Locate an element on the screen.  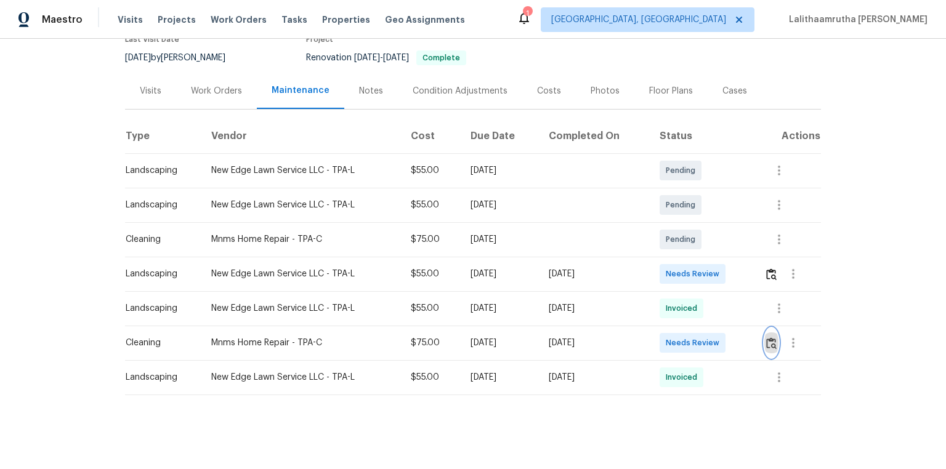
div: Work Orders is located at coordinates (216, 91).